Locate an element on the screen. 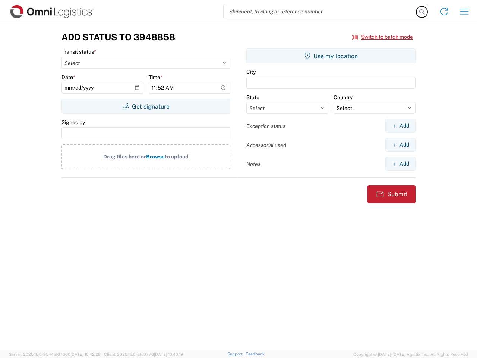 The image size is (477, 358). span: Drag files here or is located at coordinates (124, 157).